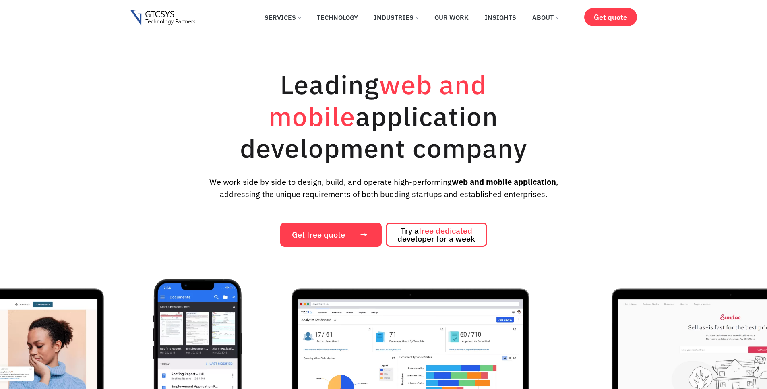 This screenshot has height=389, width=767. What do you see at coordinates (610, 17) in the screenshot?
I see `span: Get quote` at bounding box center [610, 17].